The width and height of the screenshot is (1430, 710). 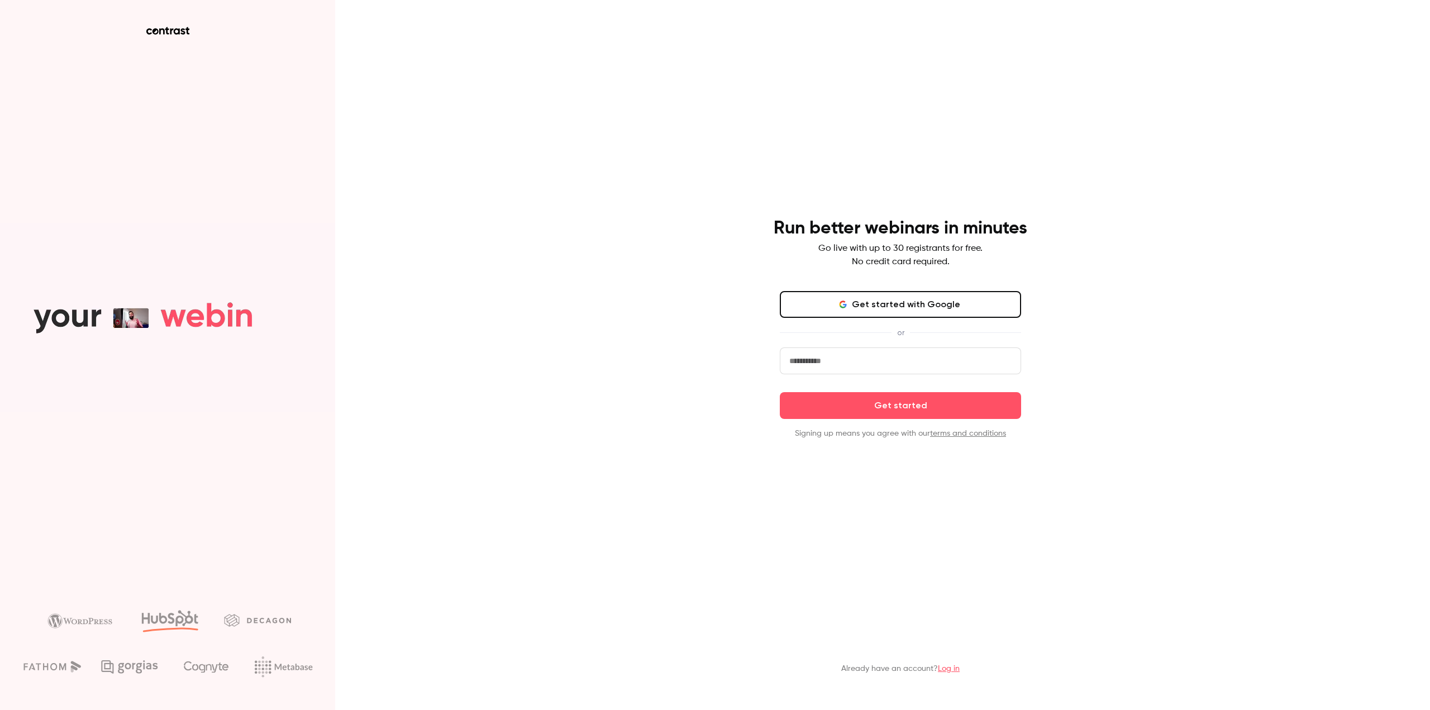 I want to click on p: Go live with up to 30 registrants for free. No credit card required., so click(x=900, y=255).